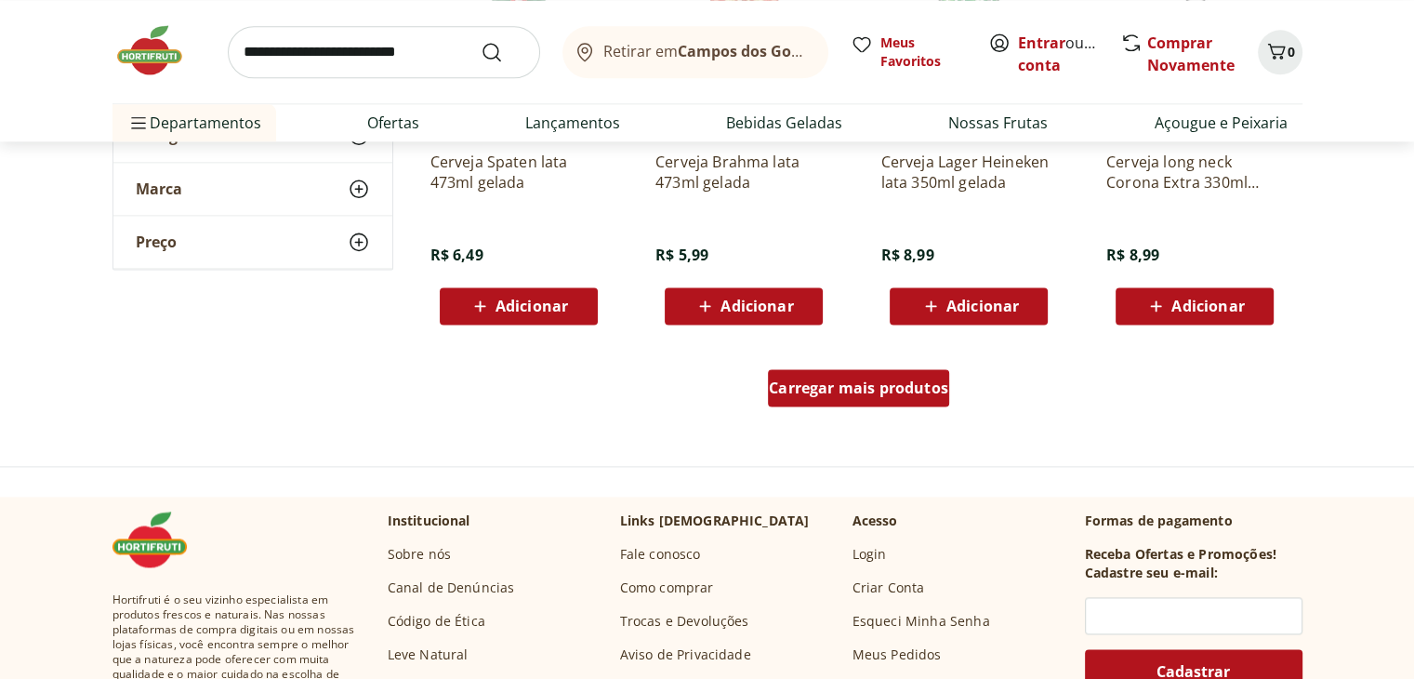 The image size is (1414, 679). What do you see at coordinates (1151, 573) in the screenshot?
I see `h3: Cadastre seu e-mail:` at bounding box center [1151, 573].